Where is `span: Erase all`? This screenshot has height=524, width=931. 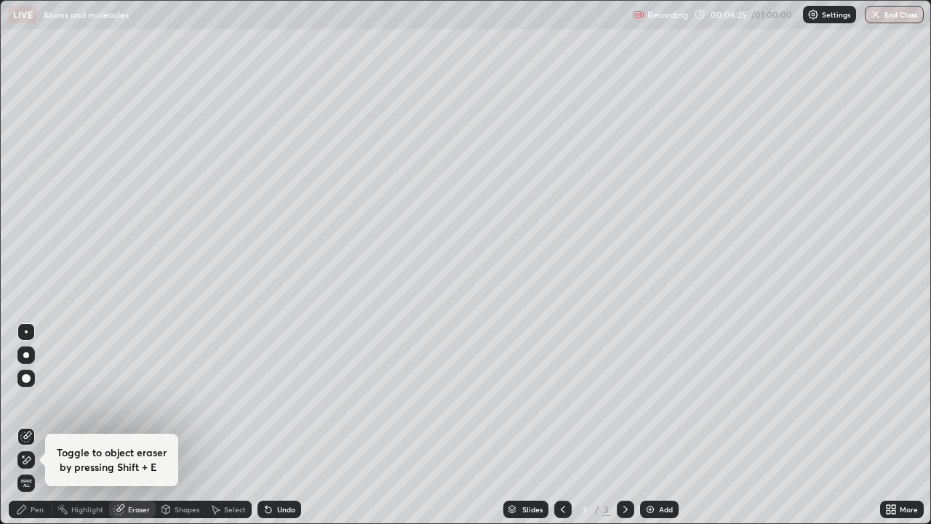 span: Erase all is located at coordinates (26, 483).